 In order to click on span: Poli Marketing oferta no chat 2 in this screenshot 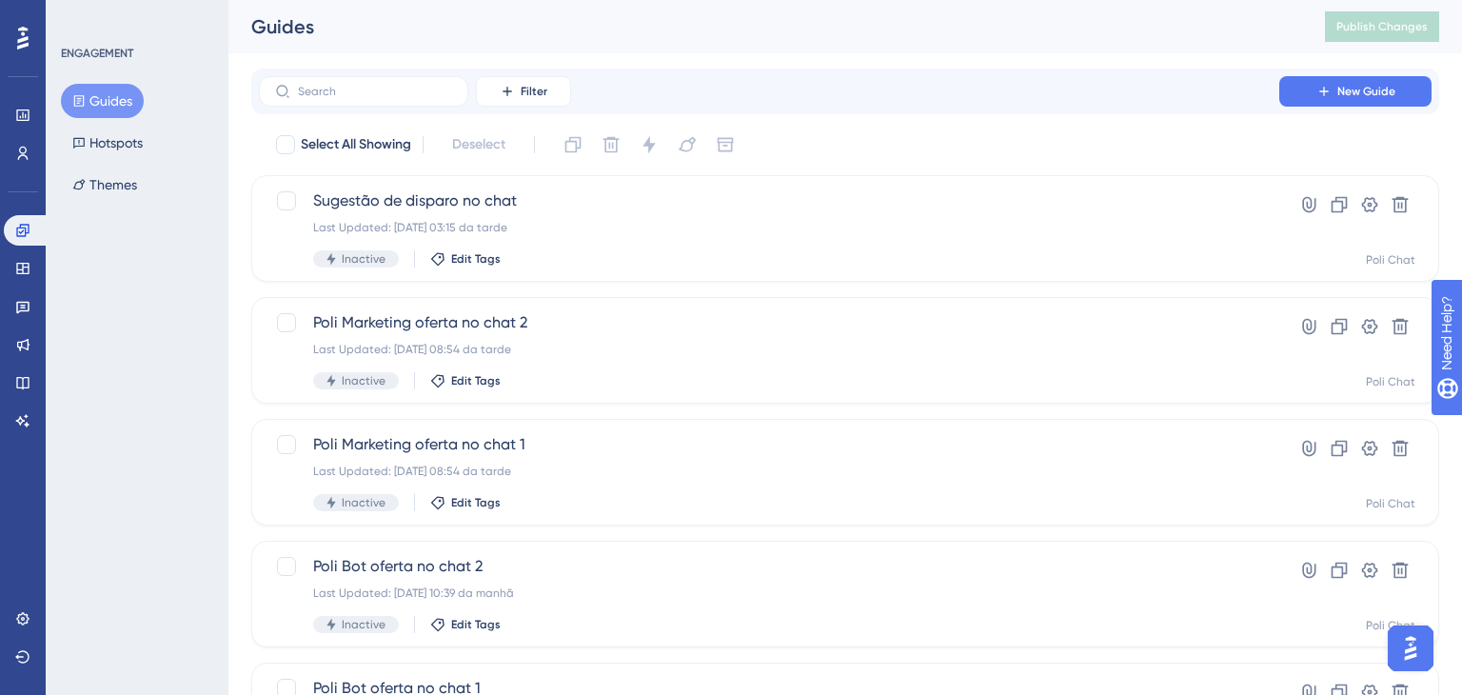, I will do `click(769, 323)`.